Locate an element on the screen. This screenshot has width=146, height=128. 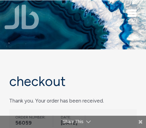
li: Order number: is located at coordinates (34, 121).